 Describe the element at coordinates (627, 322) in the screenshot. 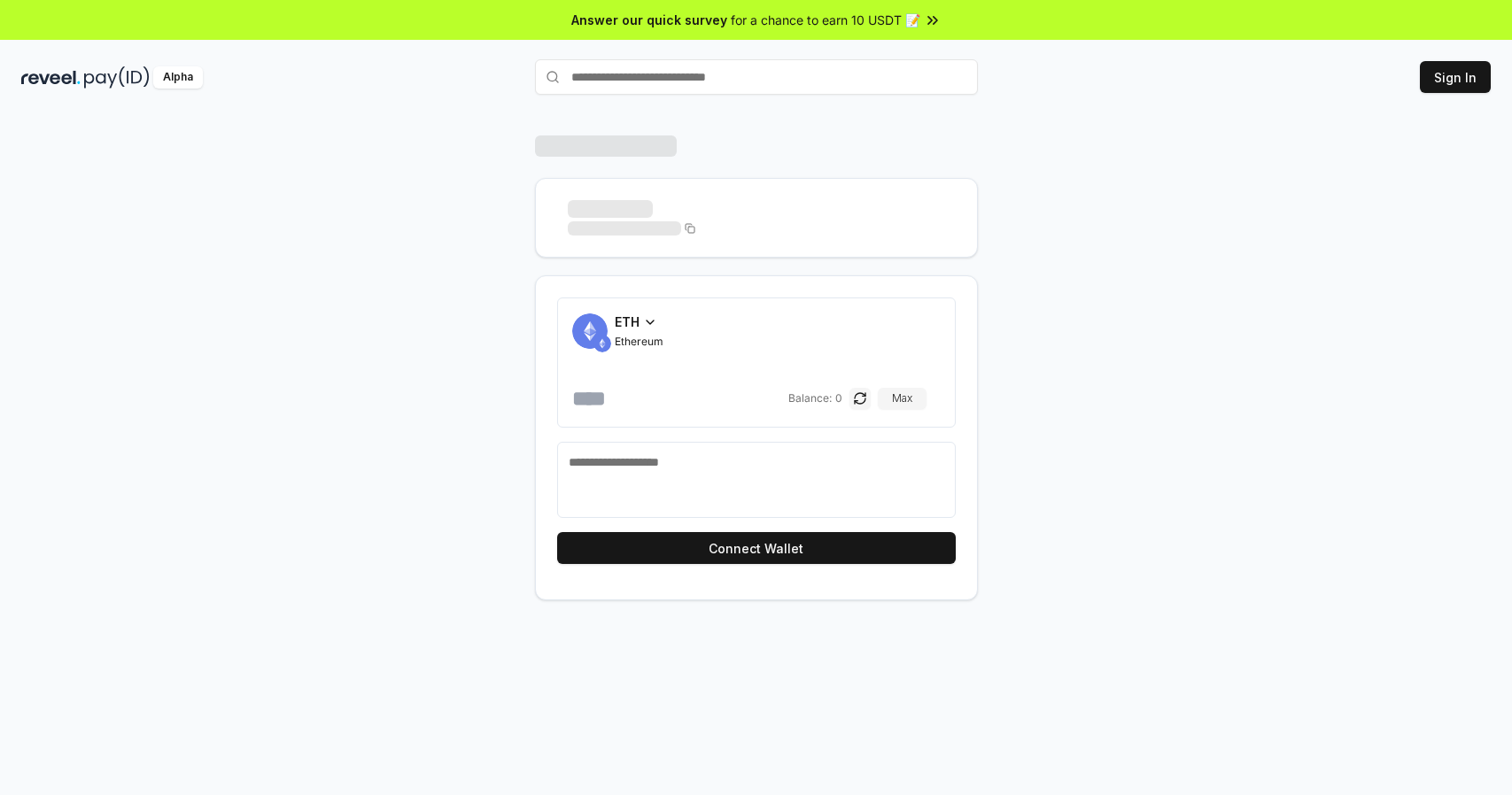

I see `span: ETH` at that location.